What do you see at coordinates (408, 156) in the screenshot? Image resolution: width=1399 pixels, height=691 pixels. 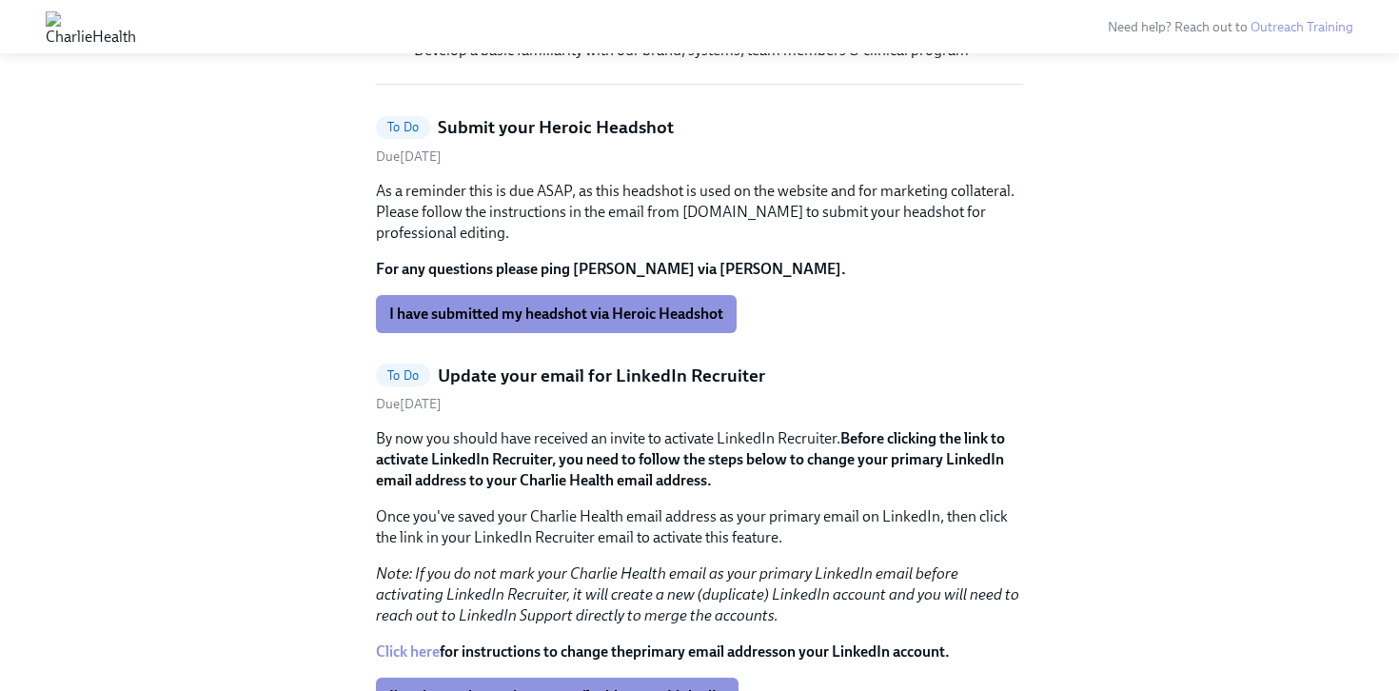 I see `span: Friday, October 10th 2025, 10:00 am` at bounding box center [408, 156].